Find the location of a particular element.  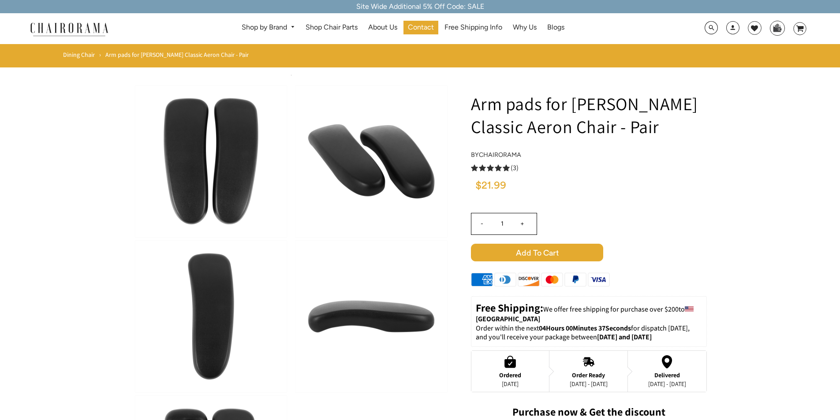

h4: by is located at coordinates (589, 155).